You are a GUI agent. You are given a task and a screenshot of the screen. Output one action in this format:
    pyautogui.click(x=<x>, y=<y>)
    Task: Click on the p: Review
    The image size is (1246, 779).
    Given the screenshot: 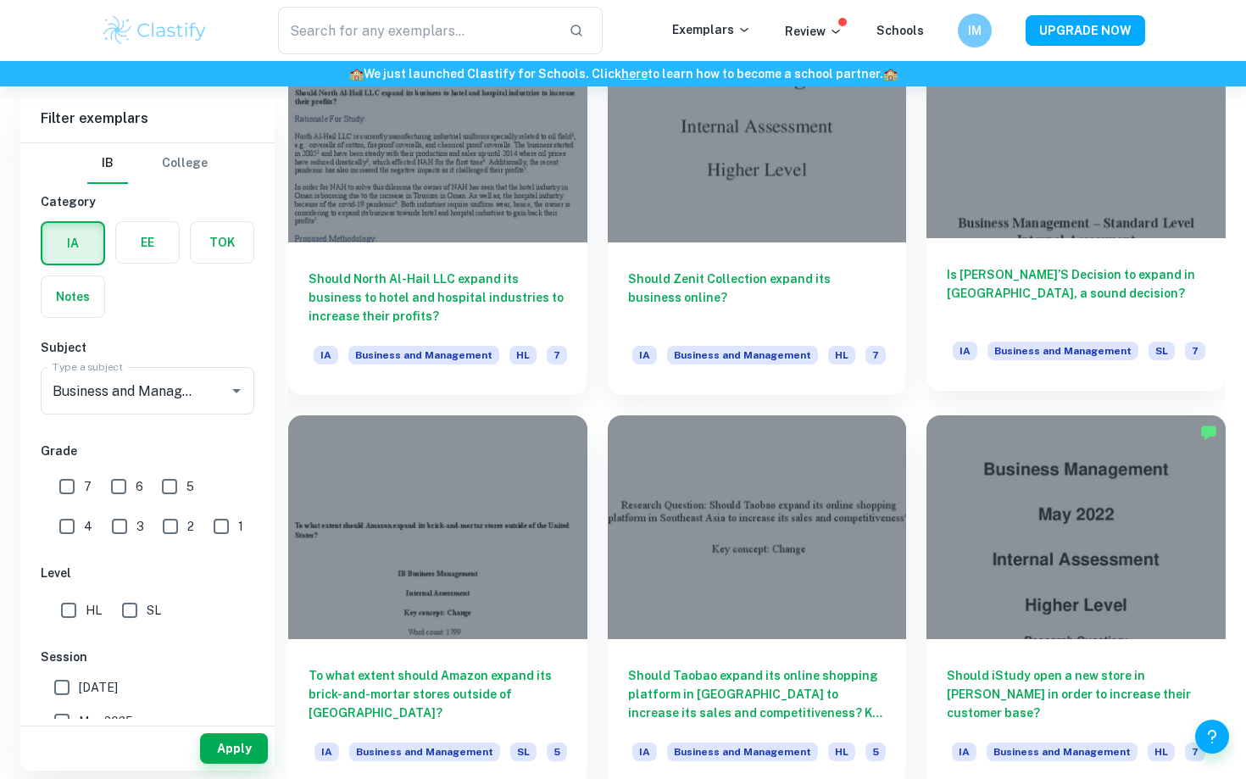 What is the action you would take?
    pyautogui.click(x=814, y=31)
    